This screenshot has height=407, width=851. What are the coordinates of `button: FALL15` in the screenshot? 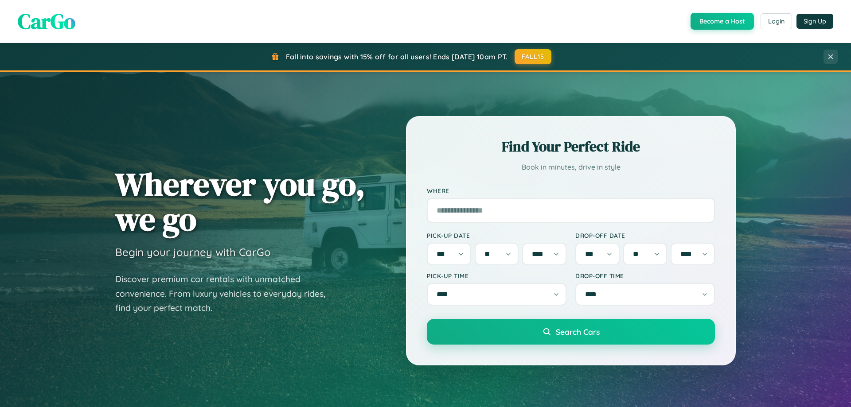 It's located at (533, 57).